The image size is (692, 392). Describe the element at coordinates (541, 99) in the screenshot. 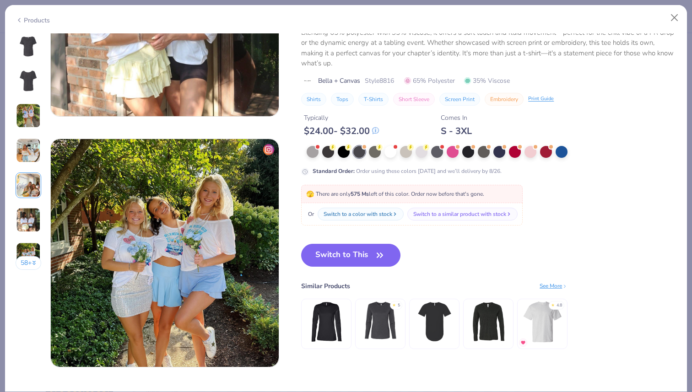

I see `div: Print Guide` at that location.